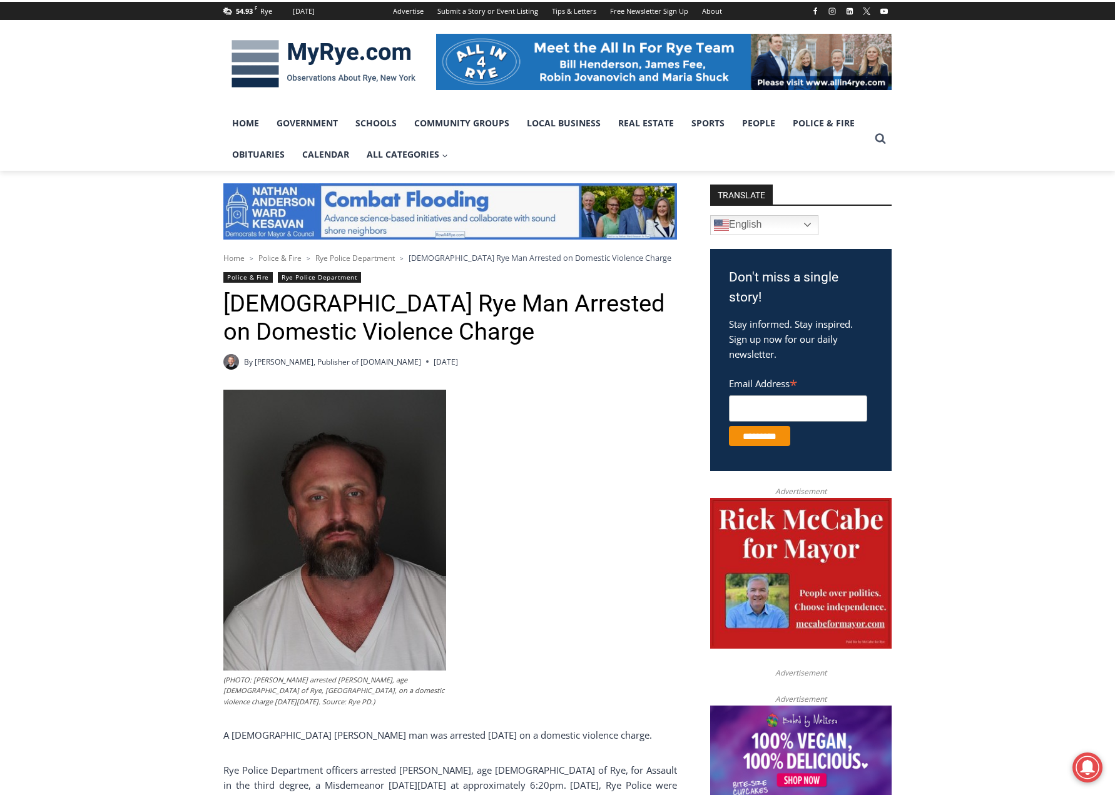  I want to click on nav: Secondary Navigation, so click(557, 11).